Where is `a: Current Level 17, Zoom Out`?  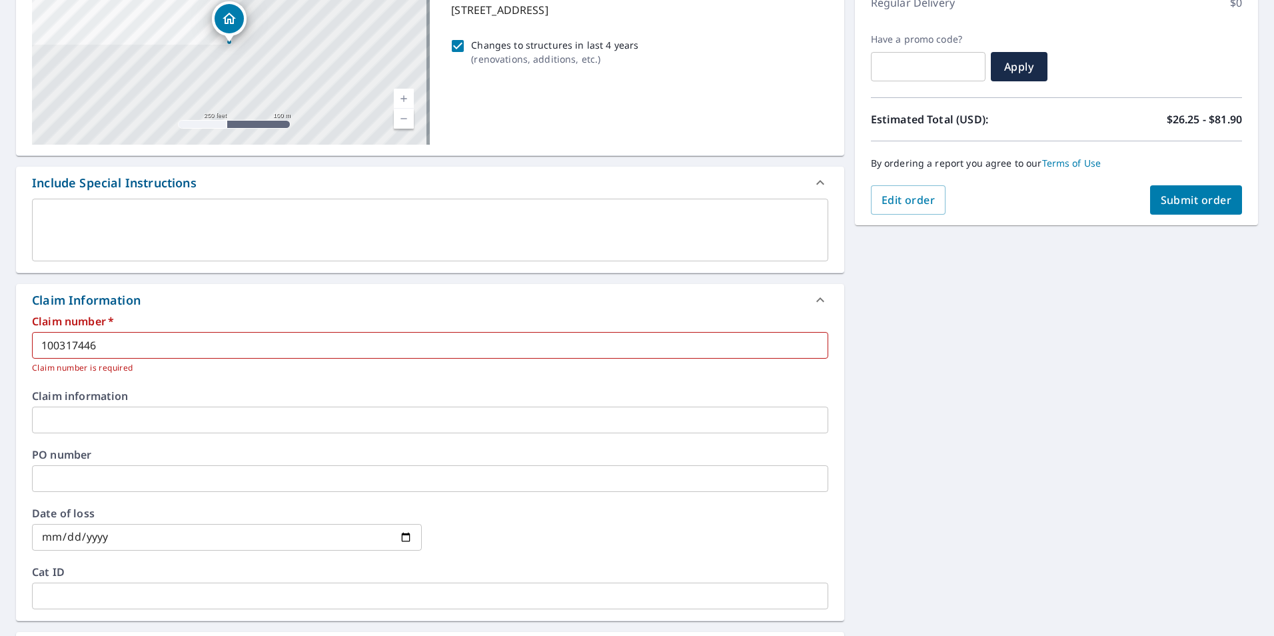 a: Current Level 17, Zoom Out is located at coordinates (404, 119).